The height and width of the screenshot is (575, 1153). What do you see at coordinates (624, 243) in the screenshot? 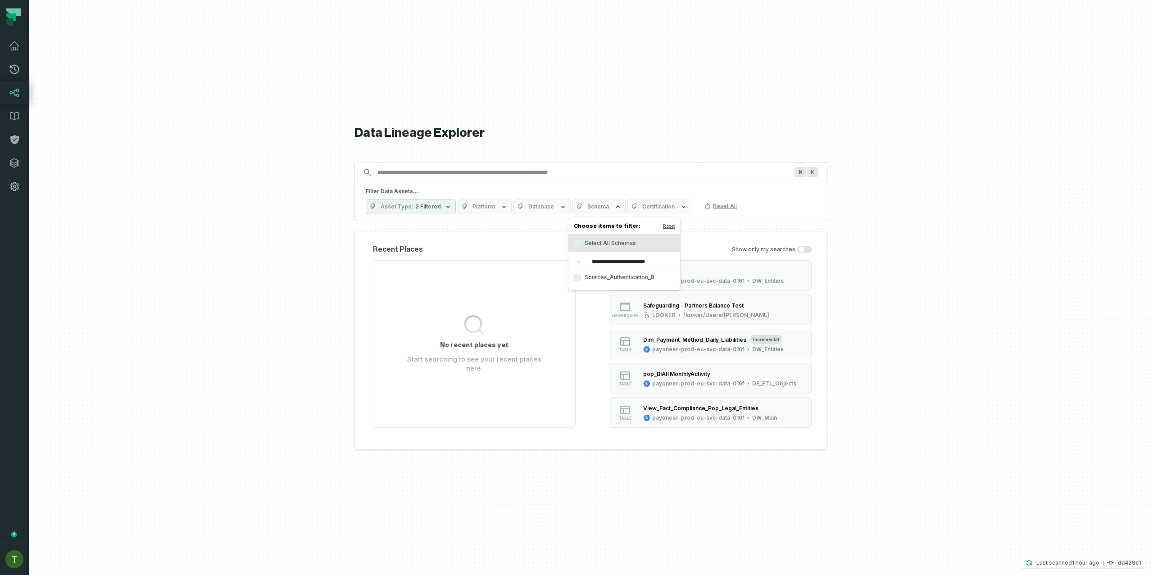
I see `label: Select All Schemas` at bounding box center [624, 243].